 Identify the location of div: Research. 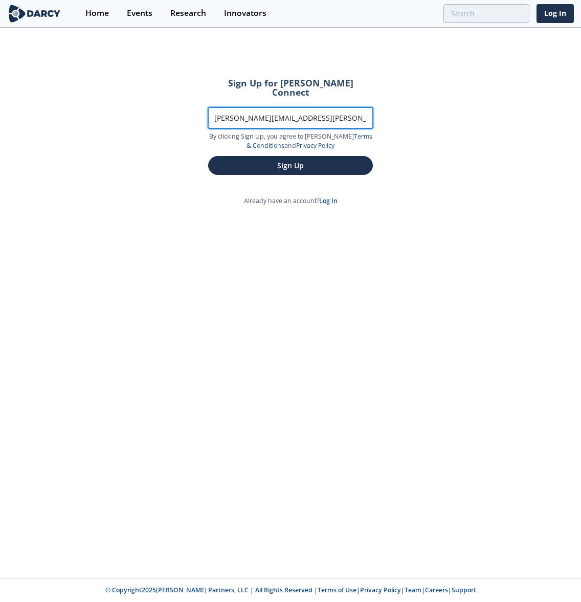
(188, 13).